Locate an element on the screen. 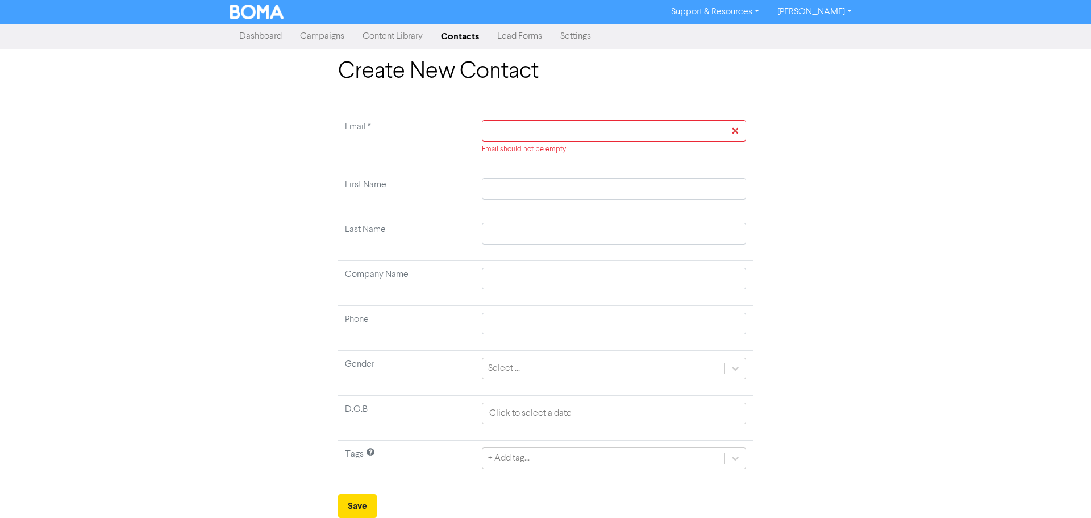  a: Dashboard is located at coordinates (260, 36).